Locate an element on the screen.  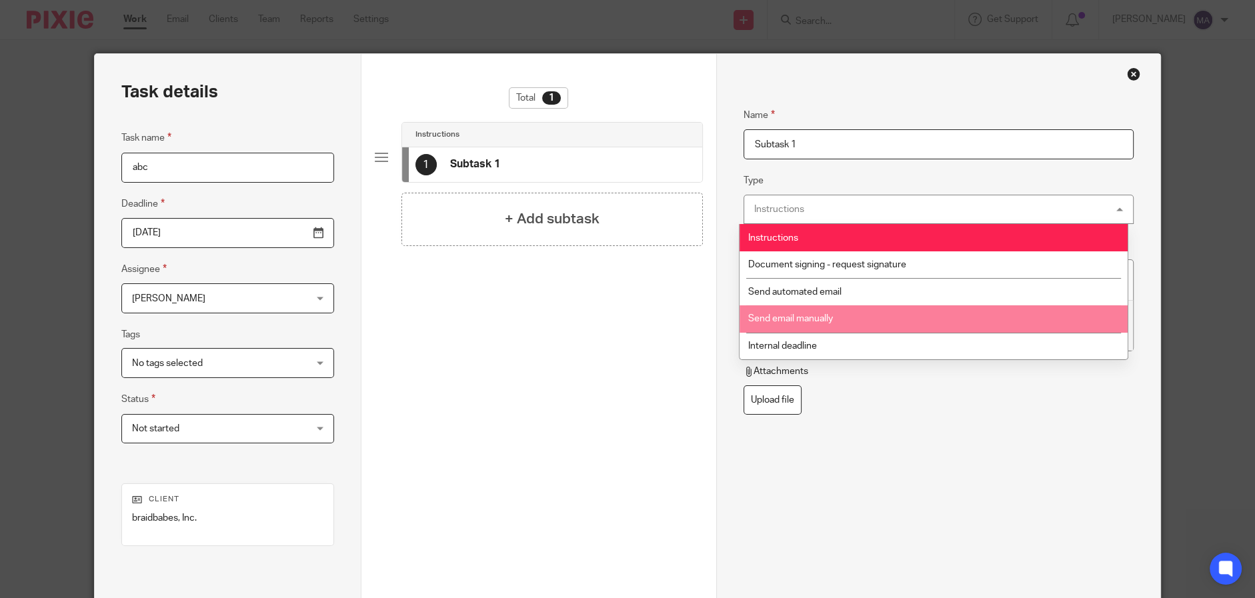
p: Client is located at coordinates (227, 500).